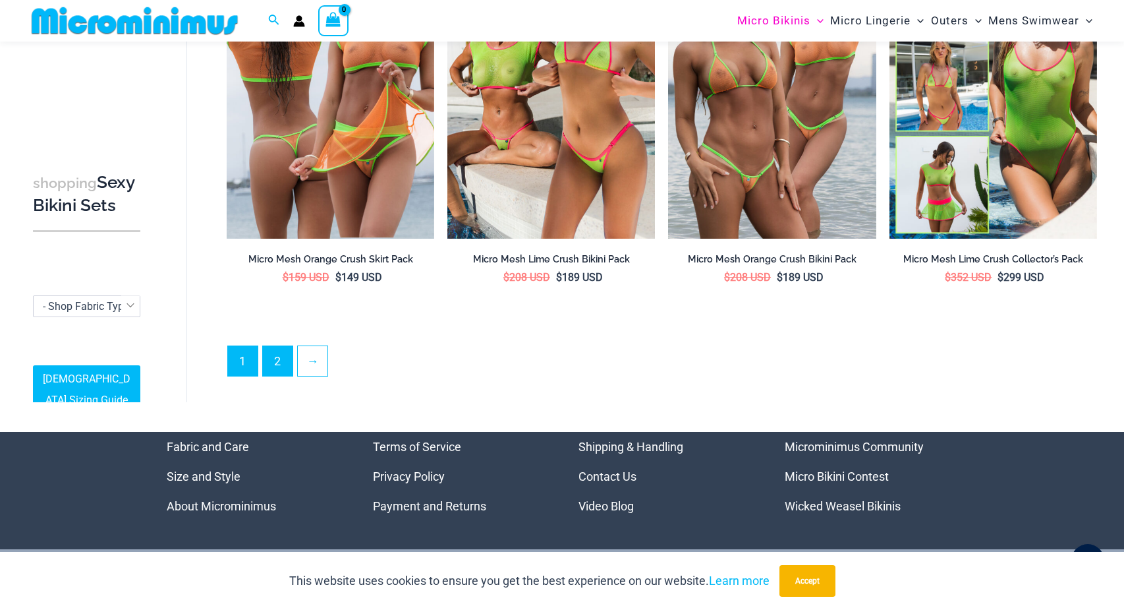 This screenshot has height=610, width=1124. Describe the element at coordinates (739, 580) in the screenshot. I see `a: Learn more` at that location.